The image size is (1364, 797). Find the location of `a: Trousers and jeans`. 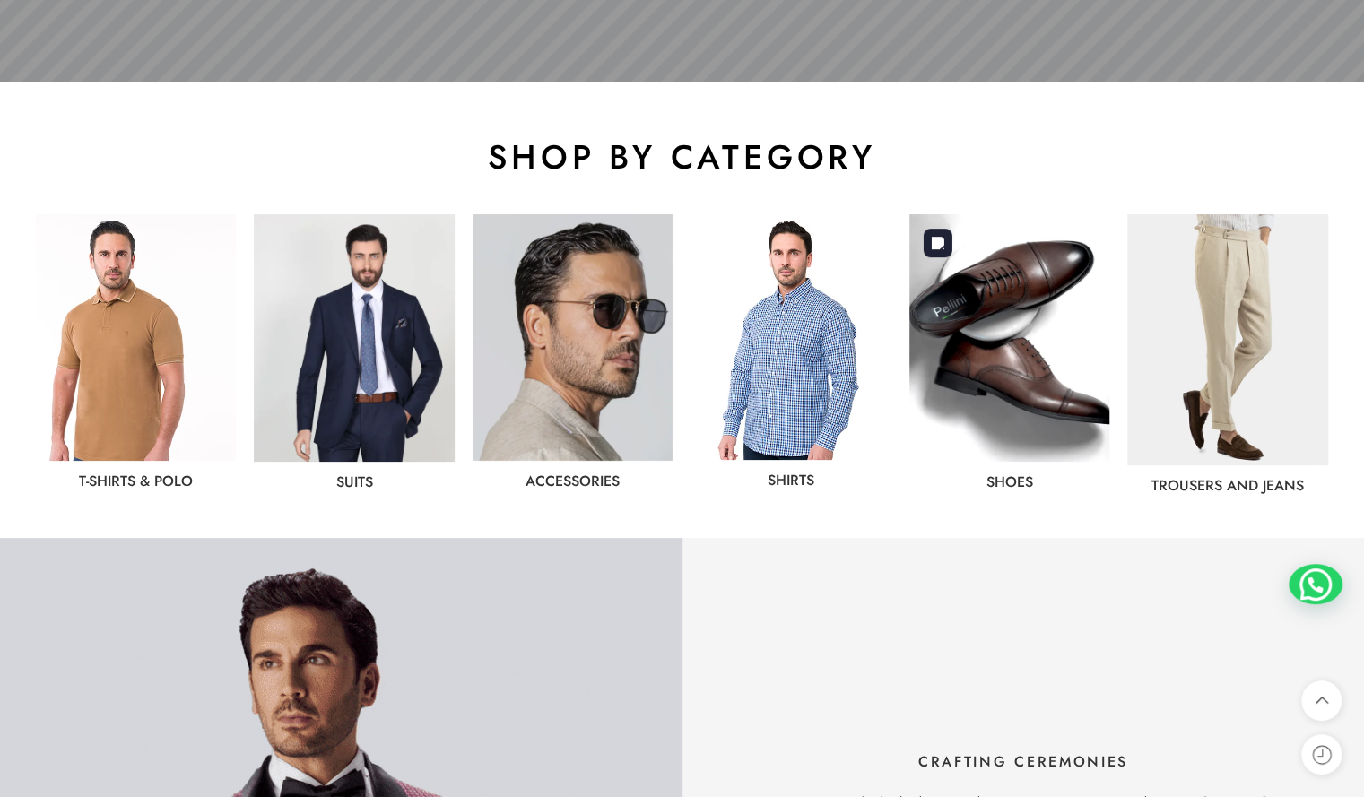

a: Trousers and jeans is located at coordinates (1228, 485).